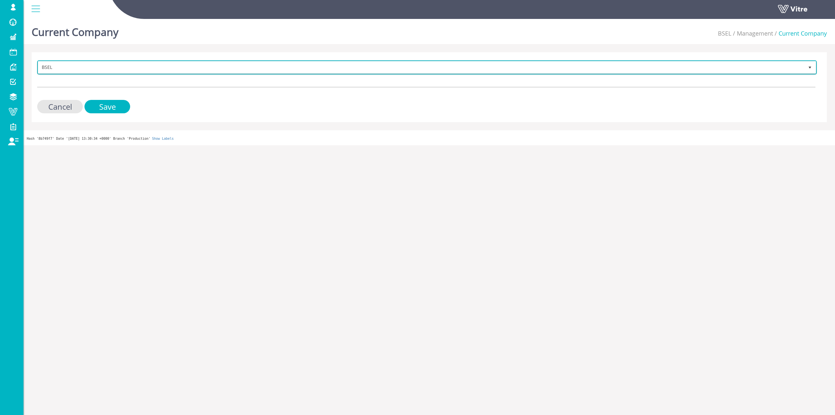  Describe the element at coordinates (421, 67) in the screenshot. I see `span: BSEL` at that location.